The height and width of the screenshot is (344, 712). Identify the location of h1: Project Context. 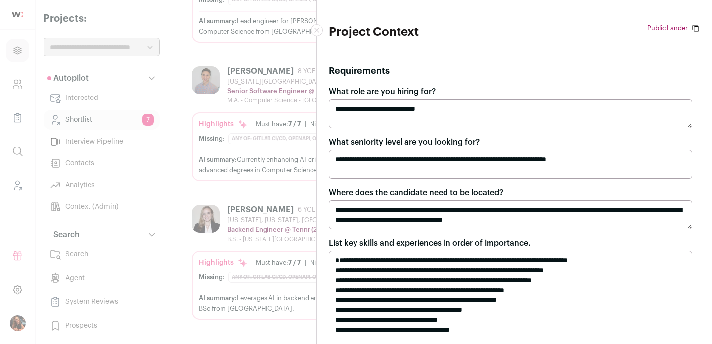
(391, 32).